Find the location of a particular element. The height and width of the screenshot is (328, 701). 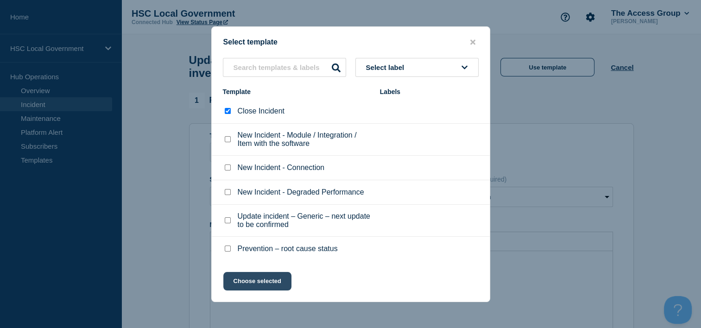

input: New Incident - Connection checkbox is located at coordinates (227, 167).